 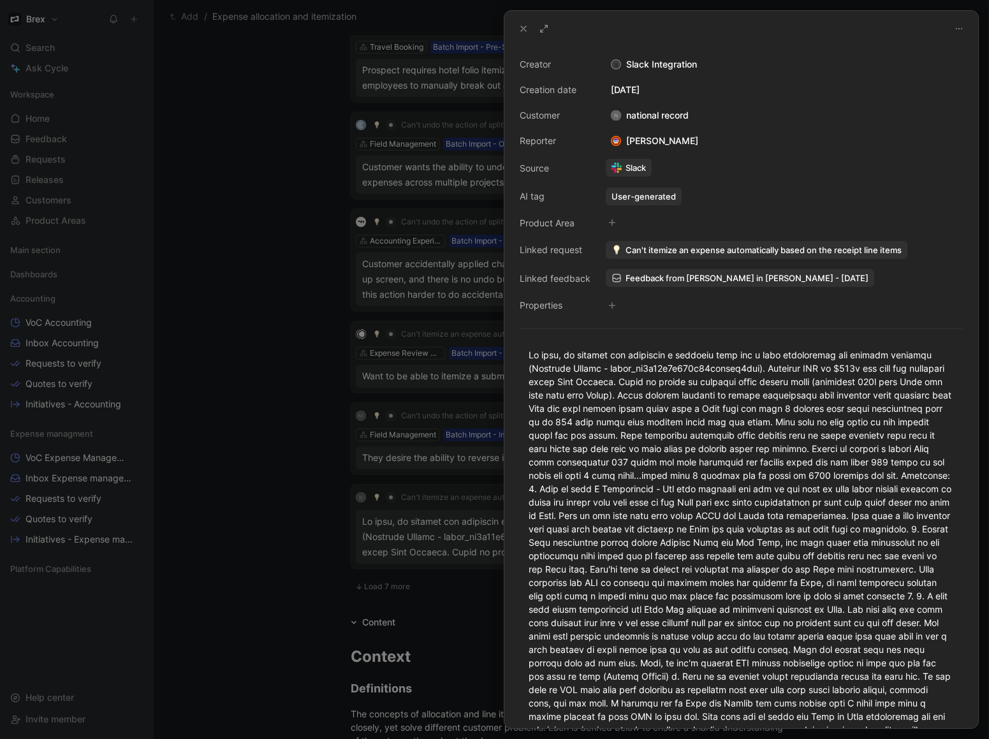 I want to click on div: Creator, so click(x=555, y=64).